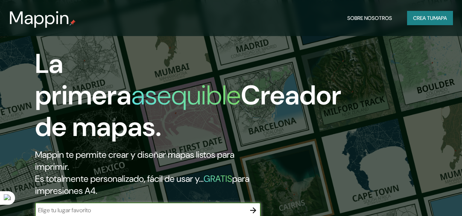 This screenshot has width=462, height=216. I want to click on font: para impresiones A4., so click(142, 185).